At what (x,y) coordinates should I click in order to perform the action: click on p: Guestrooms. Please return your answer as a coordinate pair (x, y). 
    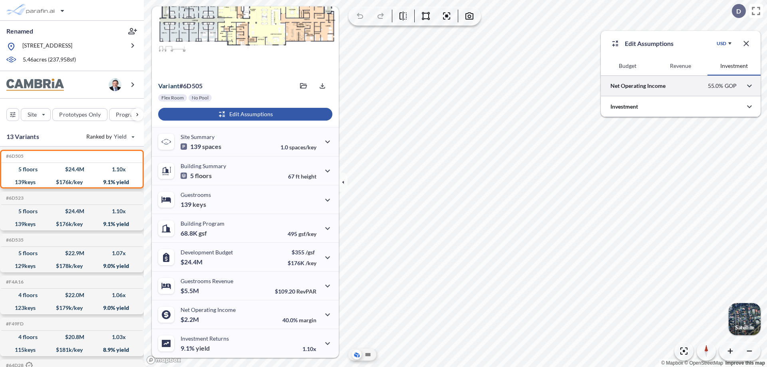
    Looking at the image, I should click on (196, 195).